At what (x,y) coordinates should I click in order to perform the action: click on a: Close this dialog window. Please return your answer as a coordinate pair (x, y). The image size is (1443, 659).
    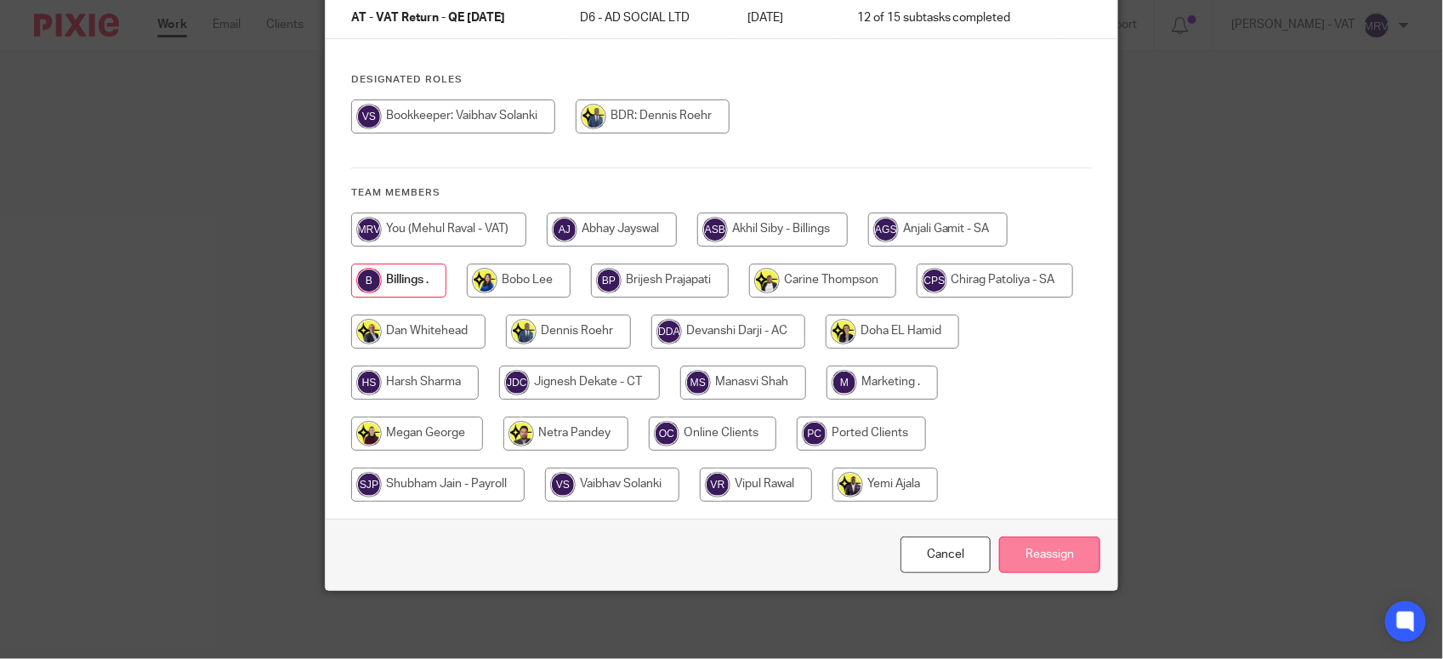
    Looking at the image, I should click on (946, 555).